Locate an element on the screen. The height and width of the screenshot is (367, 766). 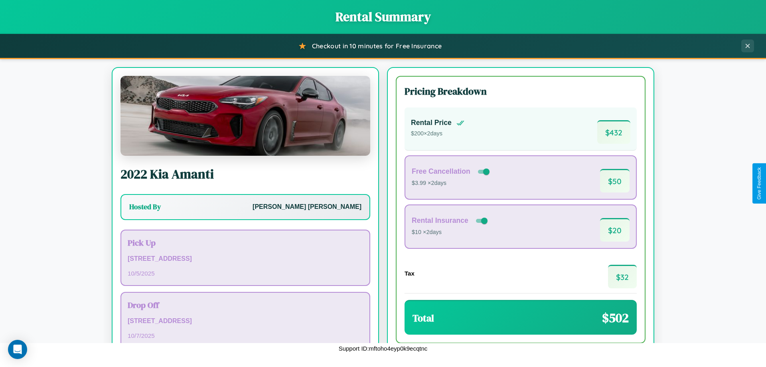
h4: Tax is located at coordinates (409, 273).